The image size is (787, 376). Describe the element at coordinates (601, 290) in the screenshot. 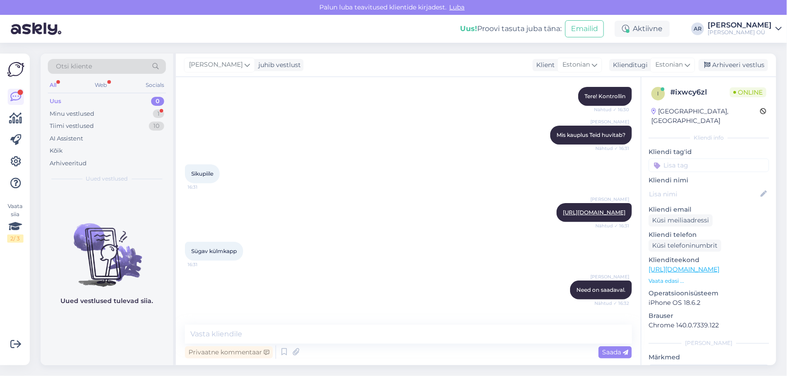

I see `span: Need on saadaval.` at that location.